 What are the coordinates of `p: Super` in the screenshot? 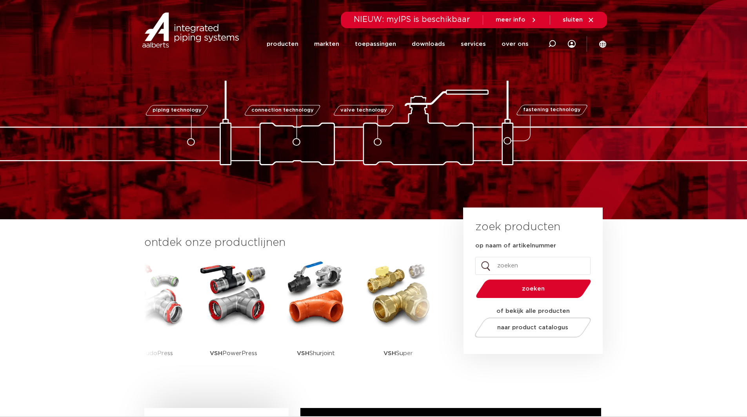 It's located at (398, 354).